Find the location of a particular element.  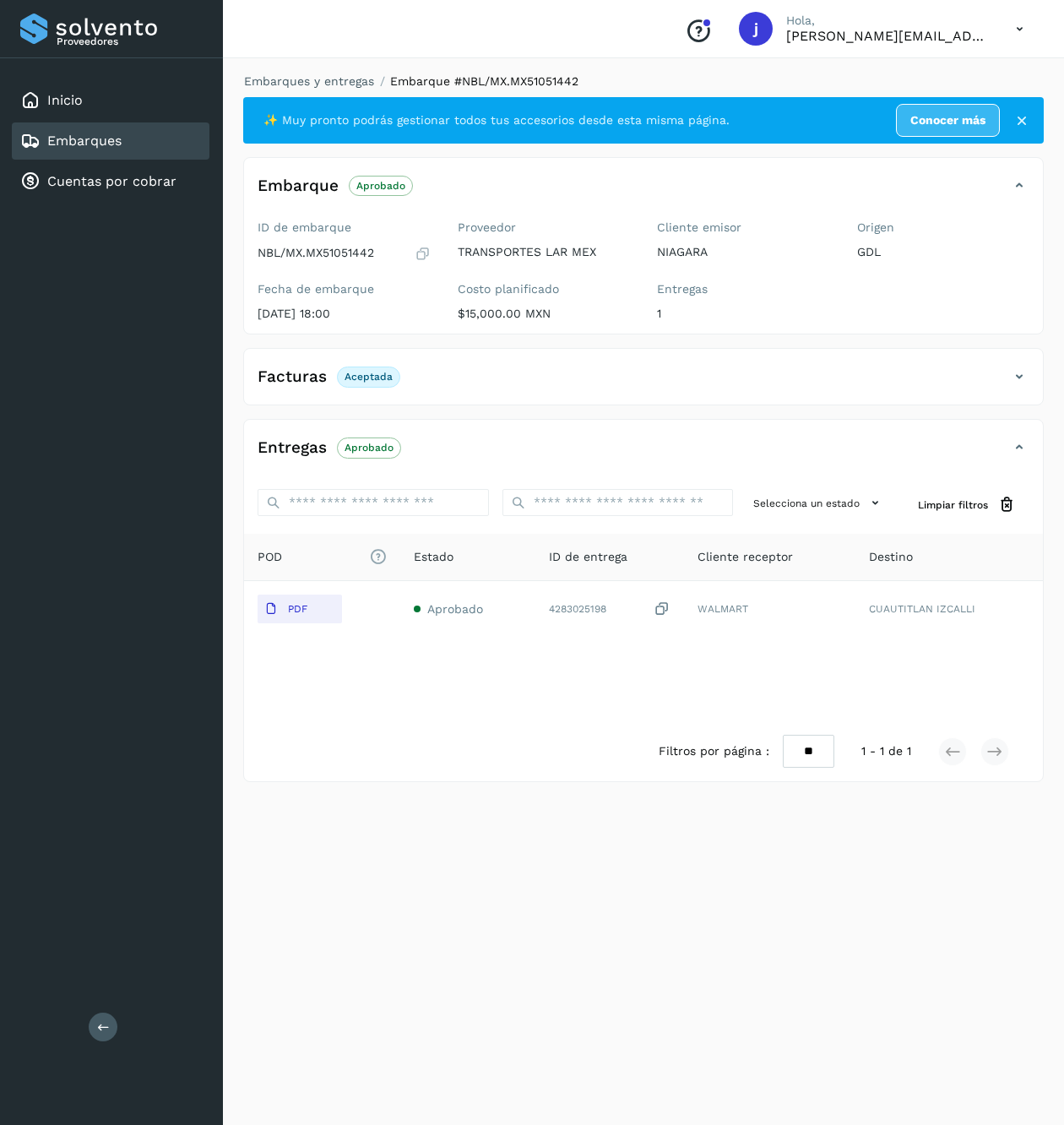

p: Aceptada is located at coordinates (369, 376).